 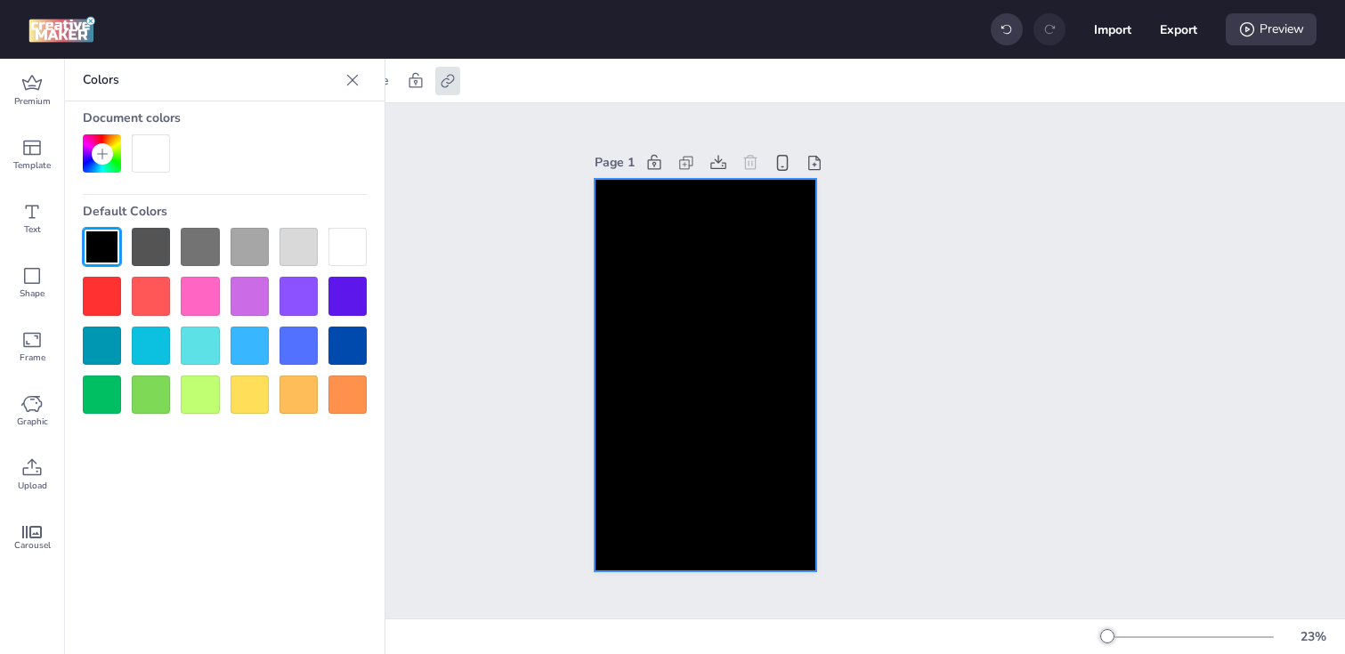 What do you see at coordinates (32, 486) in the screenshot?
I see `span: Upload` at bounding box center [32, 486].